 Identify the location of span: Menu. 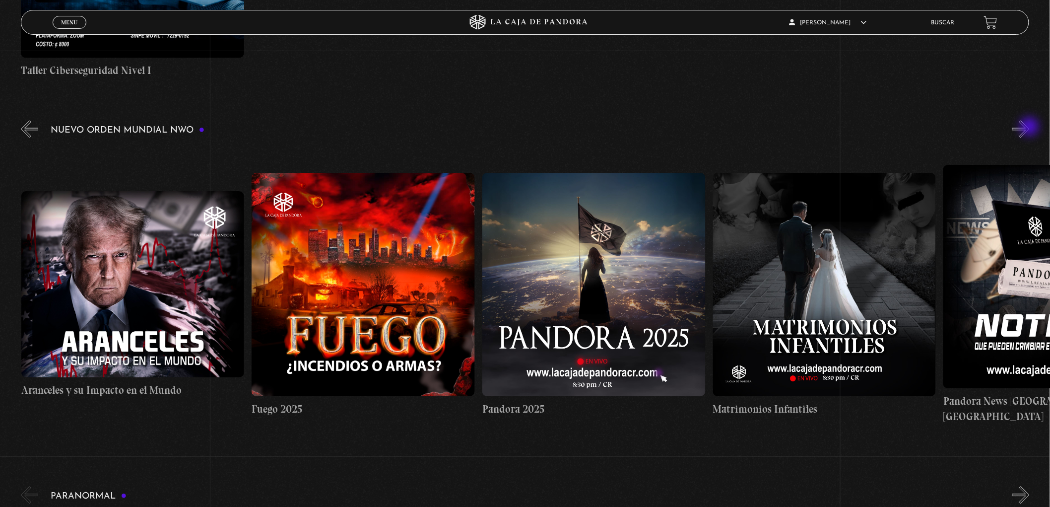
(69, 22).